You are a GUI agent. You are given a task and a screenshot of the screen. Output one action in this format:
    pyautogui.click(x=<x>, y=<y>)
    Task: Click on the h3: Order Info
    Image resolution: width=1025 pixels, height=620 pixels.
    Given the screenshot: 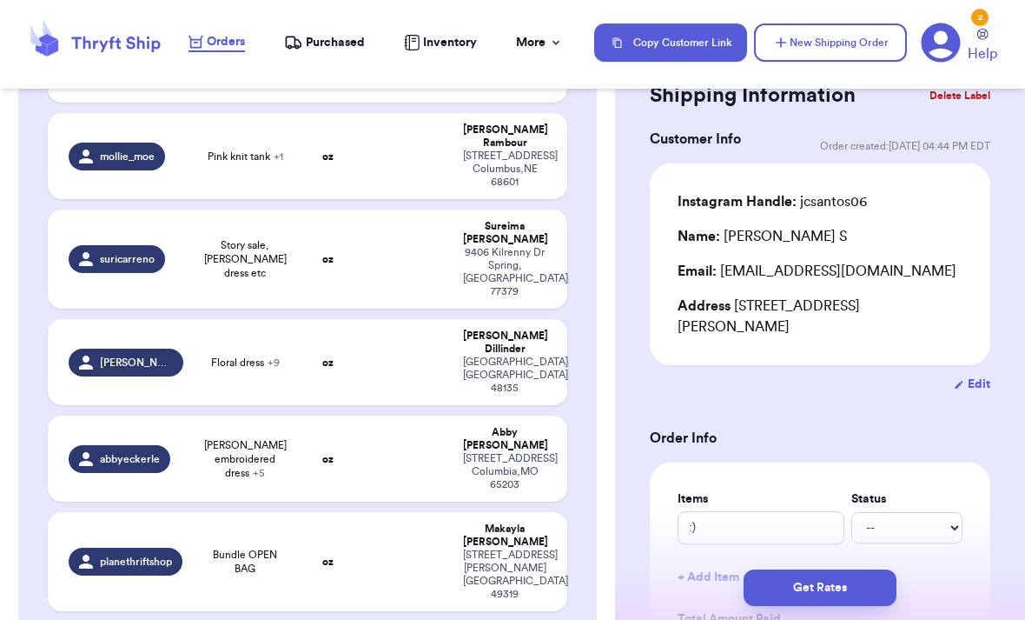 What is the action you would take?
    pyautogui.click(x=820, y=438)
    